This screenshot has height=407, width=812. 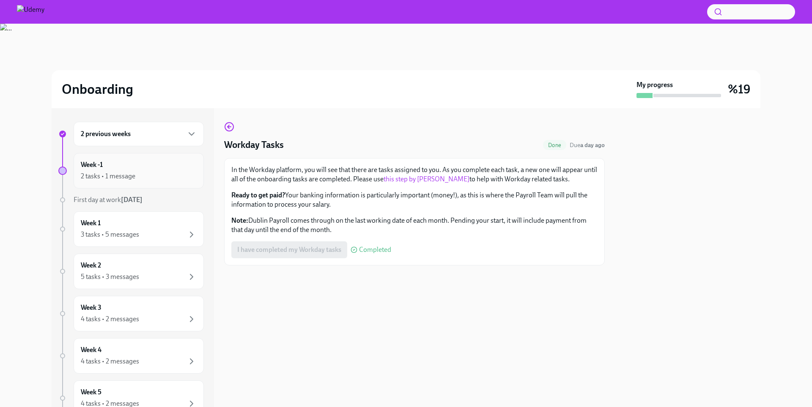 I want to click on h4: Workday Tasks, so click(x=254, y=145).